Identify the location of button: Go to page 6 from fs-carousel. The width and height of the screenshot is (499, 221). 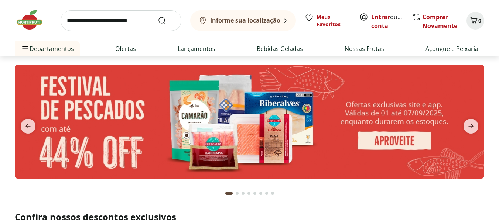
(261, 194).